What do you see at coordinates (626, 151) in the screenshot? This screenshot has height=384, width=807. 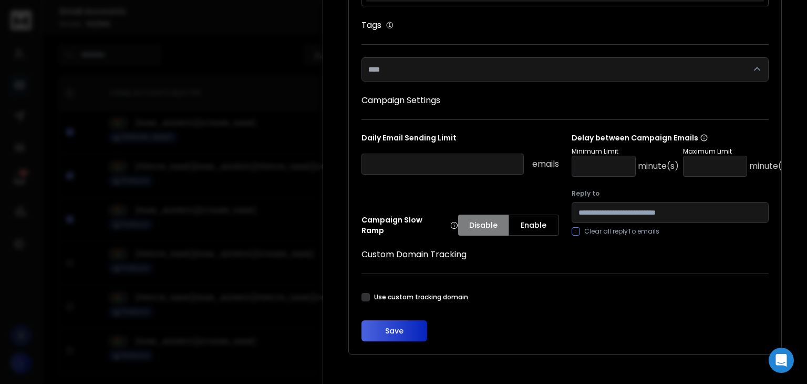 I see `p: Minimum Limit` at bounding box center [626, 151].